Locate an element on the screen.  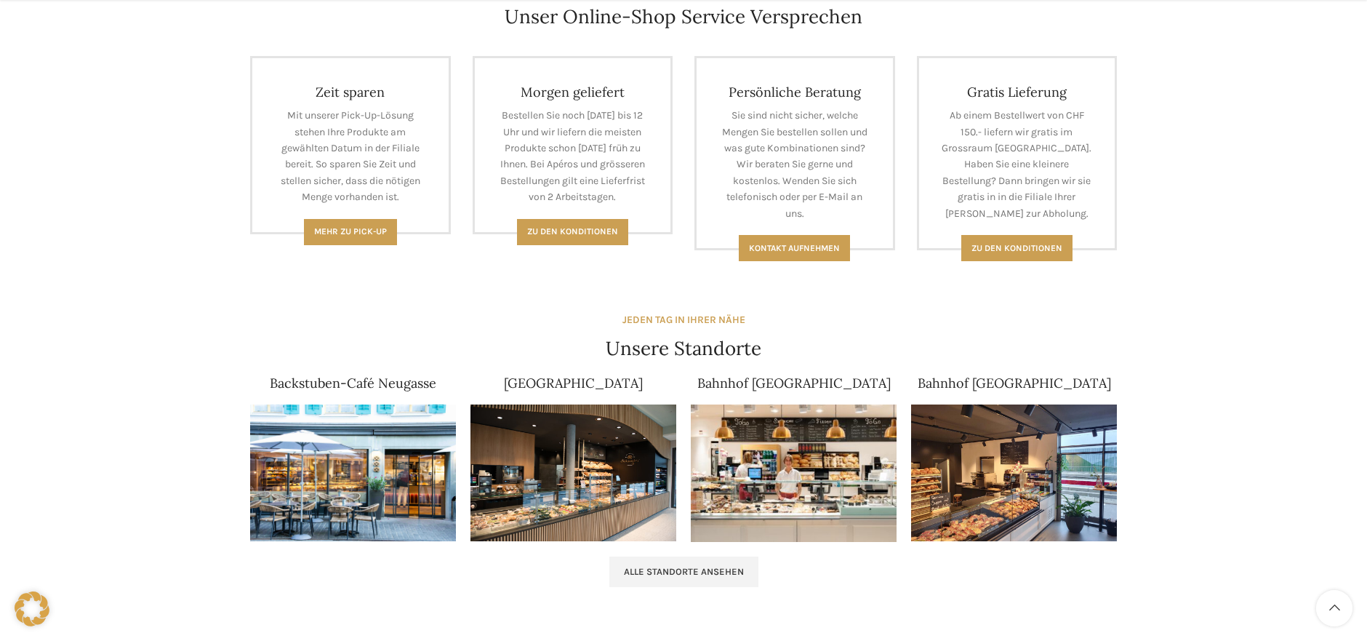
h4: Zeit sparen is located at coordinates (350, 92).